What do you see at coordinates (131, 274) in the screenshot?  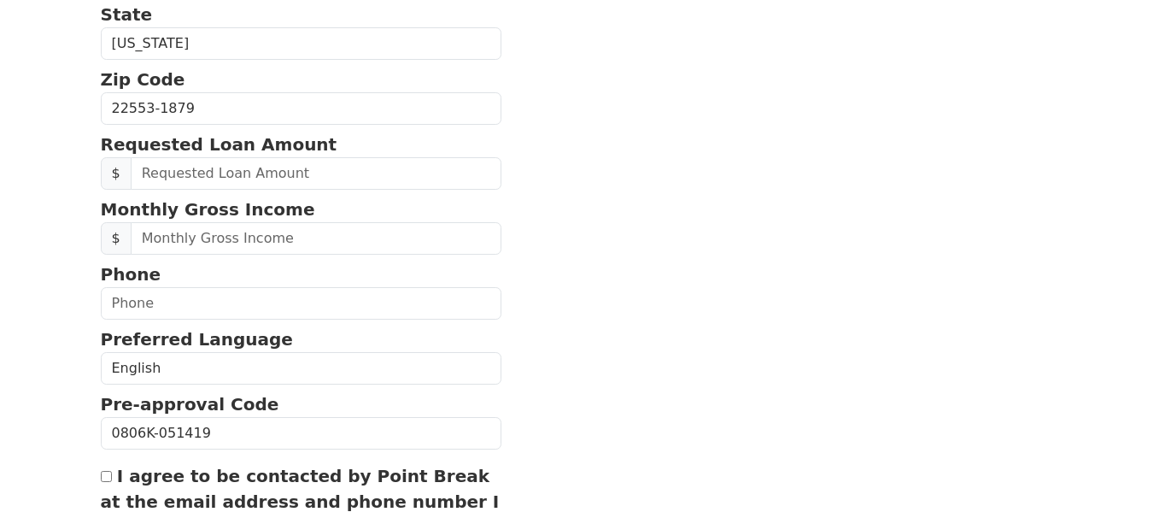 I see `strong: Phone` at bounding box center [131, 274].